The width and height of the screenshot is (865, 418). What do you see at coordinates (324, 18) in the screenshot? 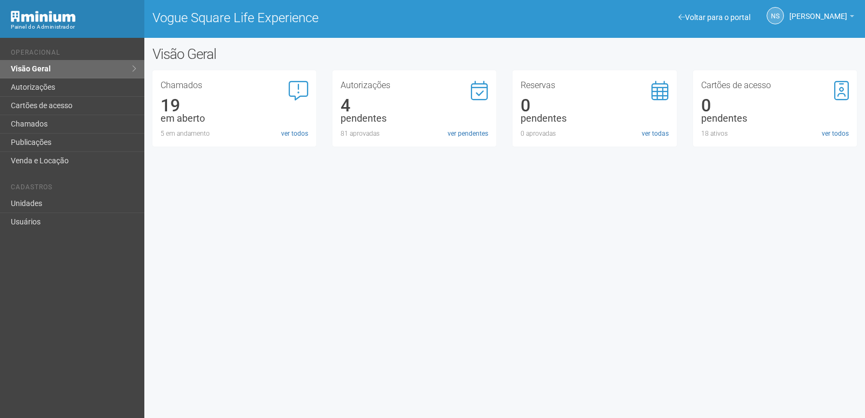
I see `h1: Vogue Square Life Experience` at bounding box center [324, 18].